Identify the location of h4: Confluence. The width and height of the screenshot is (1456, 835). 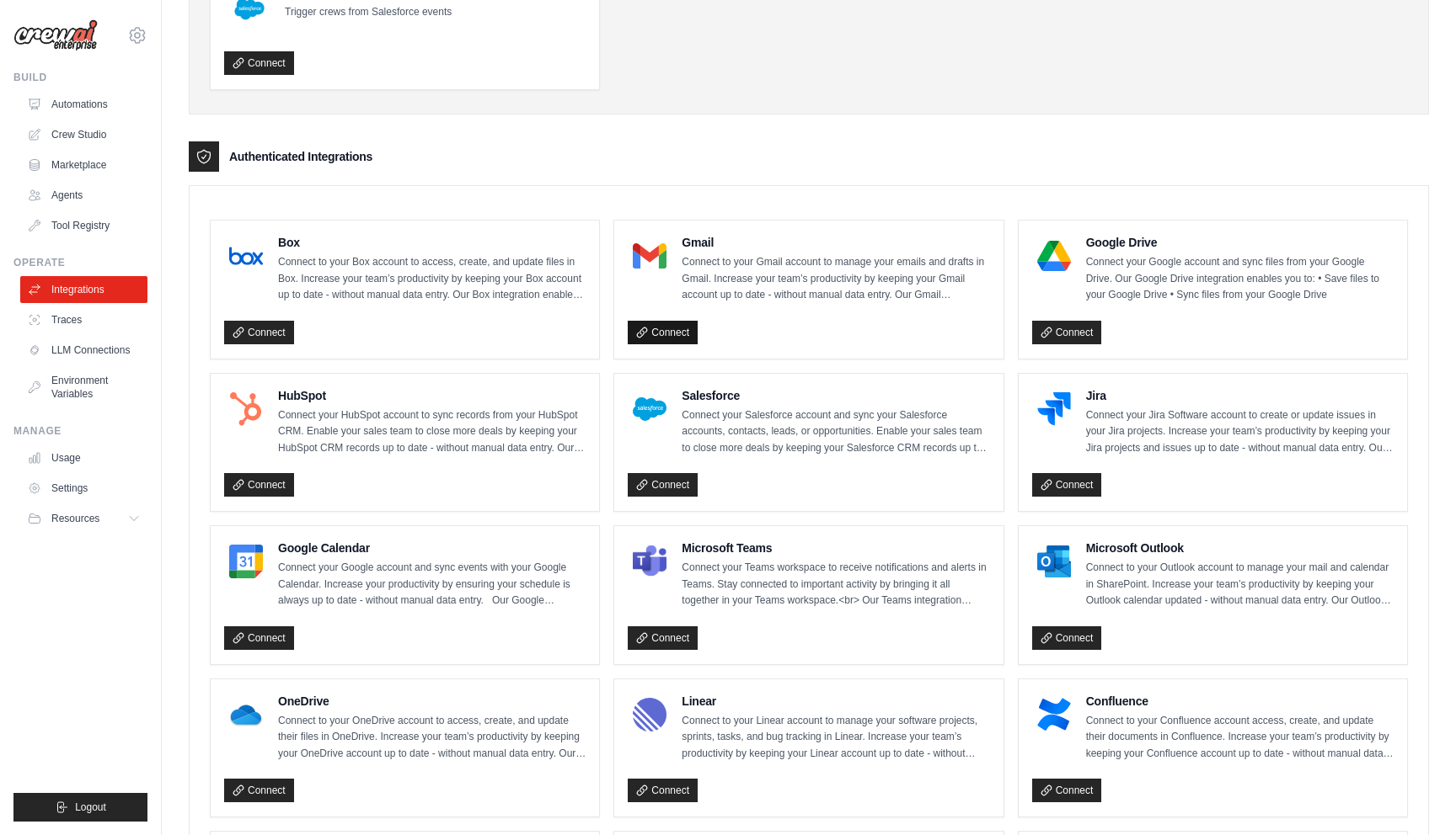
(1239, 701).